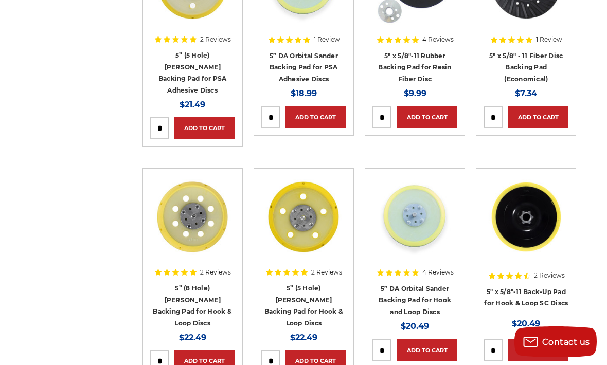 The height and width of the screenshot is (365, 607). What do you see at coordinates (526, 93) in the screenshot?
I see `span: $7.34` at bounding box center [526, 93].